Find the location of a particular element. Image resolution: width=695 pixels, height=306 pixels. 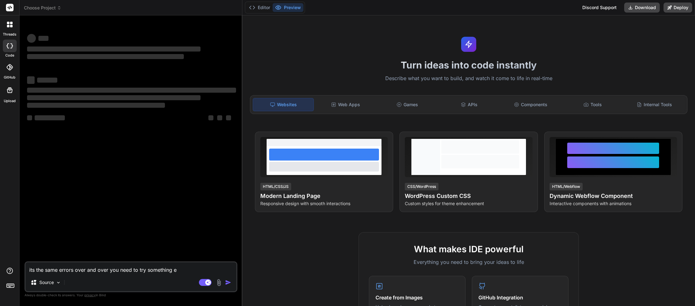

p: Source is located at coordinates (47, 283).